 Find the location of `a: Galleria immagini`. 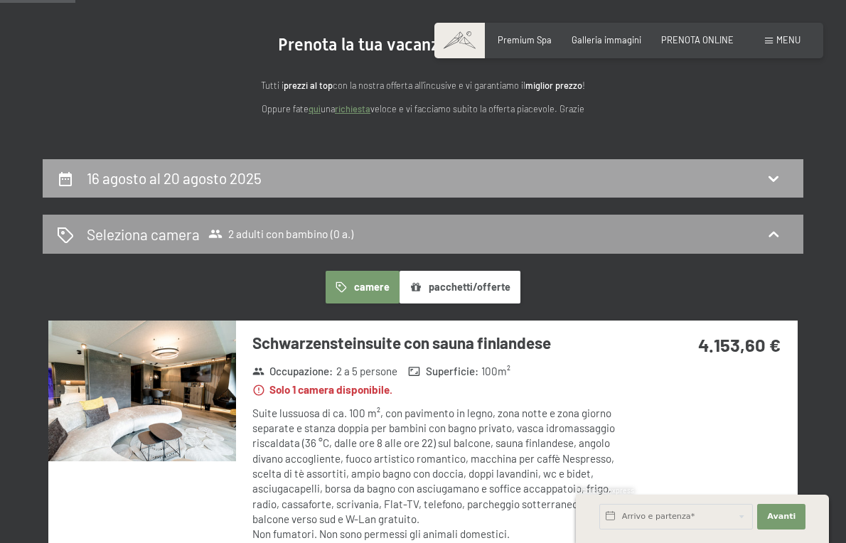

a: Galleria immagini is located at coordinates (606, 40).